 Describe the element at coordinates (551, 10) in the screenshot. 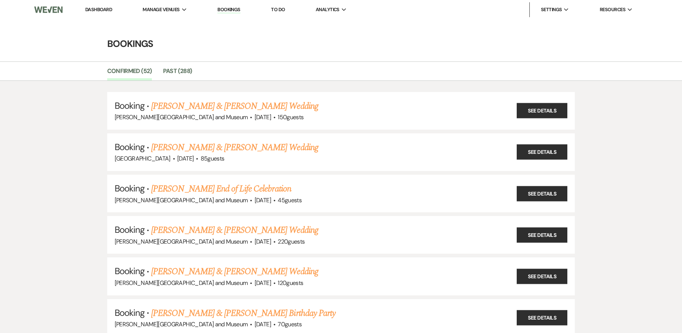

I see `span: Settings` at that location.